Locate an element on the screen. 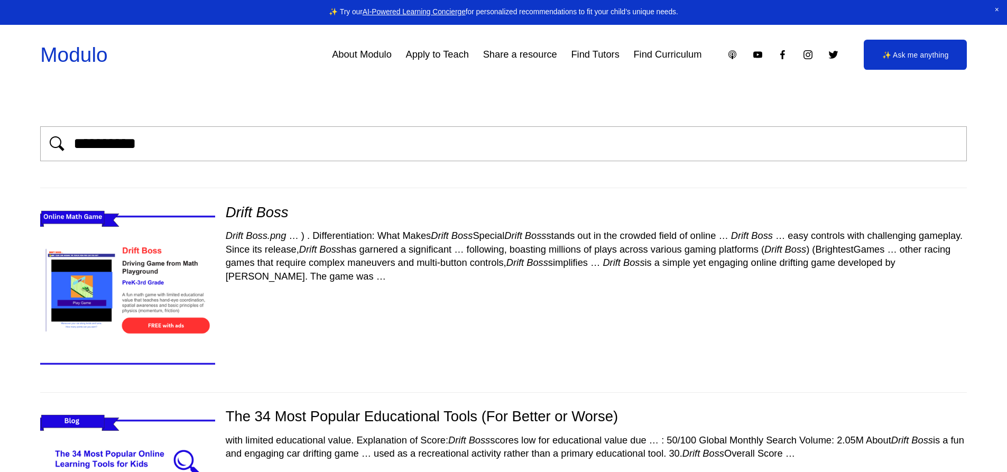 The width and height of the screenshot is (1007, 472). span: ) . Differentiation: What Makes Special stands out in the crowded field of online is located at coordinates (509, 235).